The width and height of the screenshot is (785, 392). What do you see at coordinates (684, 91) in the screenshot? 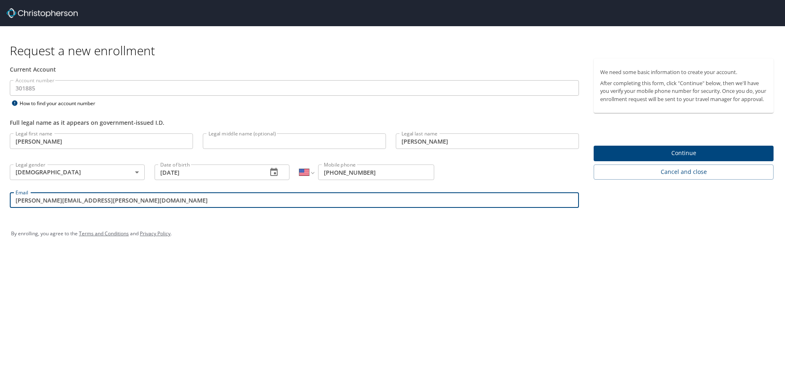
I see `p: After completing this form, click "Continue" below, then we'll have you verify your mobile phone ...` at bounding box center [684, 91].